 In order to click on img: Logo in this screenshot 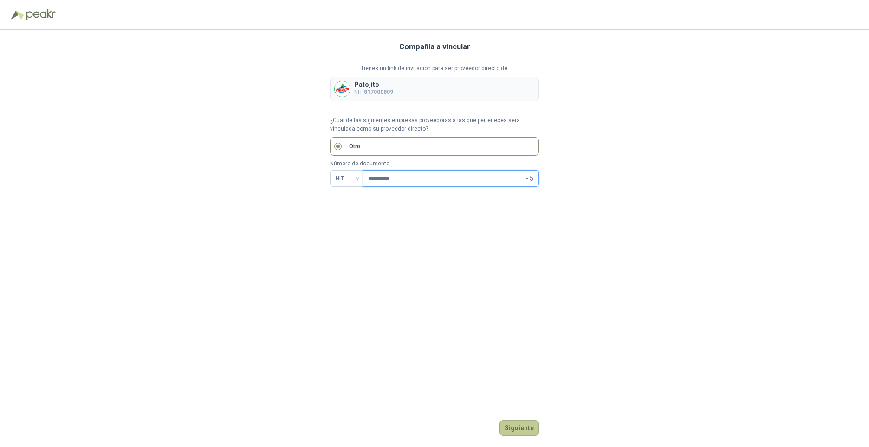, I will do `click(18, 15)`.